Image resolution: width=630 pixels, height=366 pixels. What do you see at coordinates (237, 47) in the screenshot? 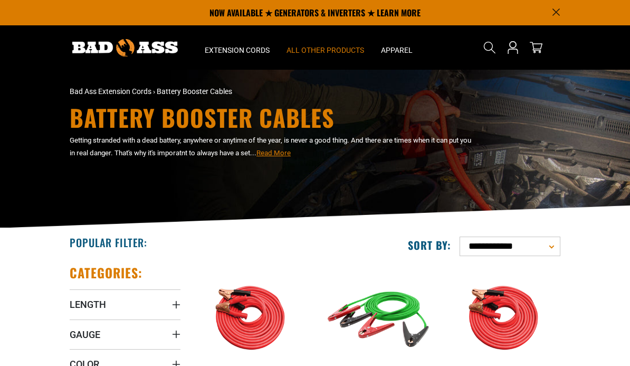
I see `summary: Extension Cords` at bounding box center [237, 47].